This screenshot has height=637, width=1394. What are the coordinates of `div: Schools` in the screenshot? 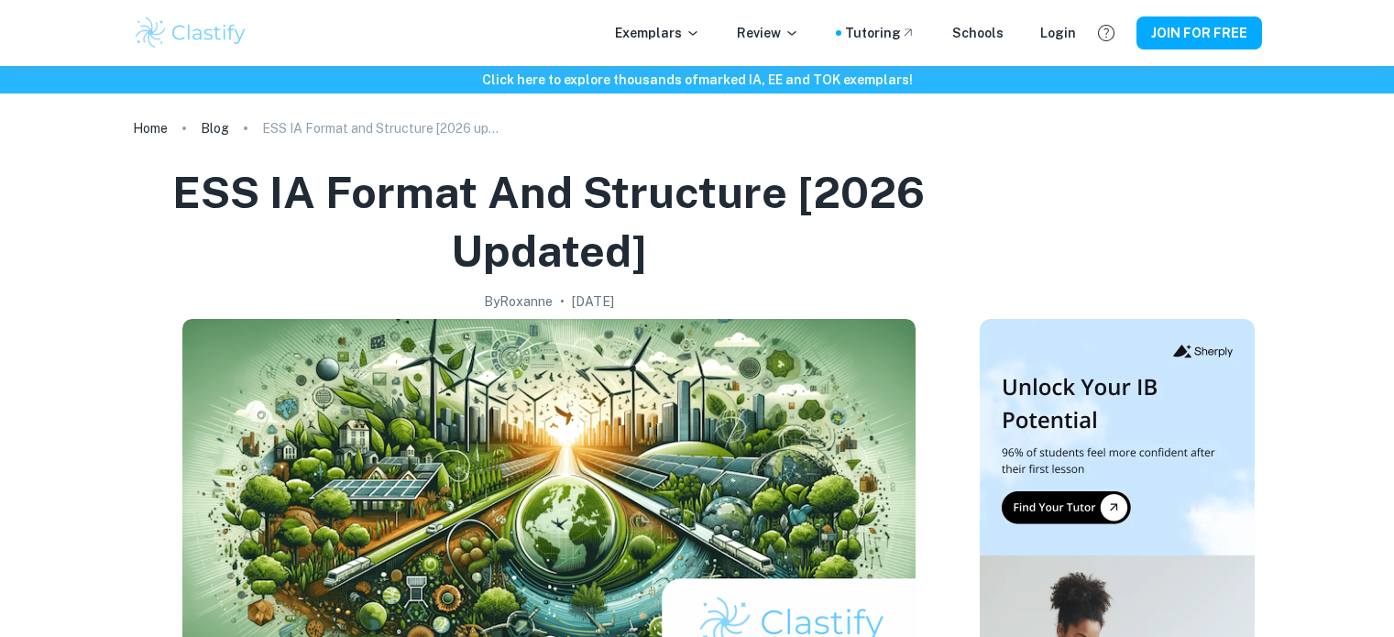 It's located at (978, 33).